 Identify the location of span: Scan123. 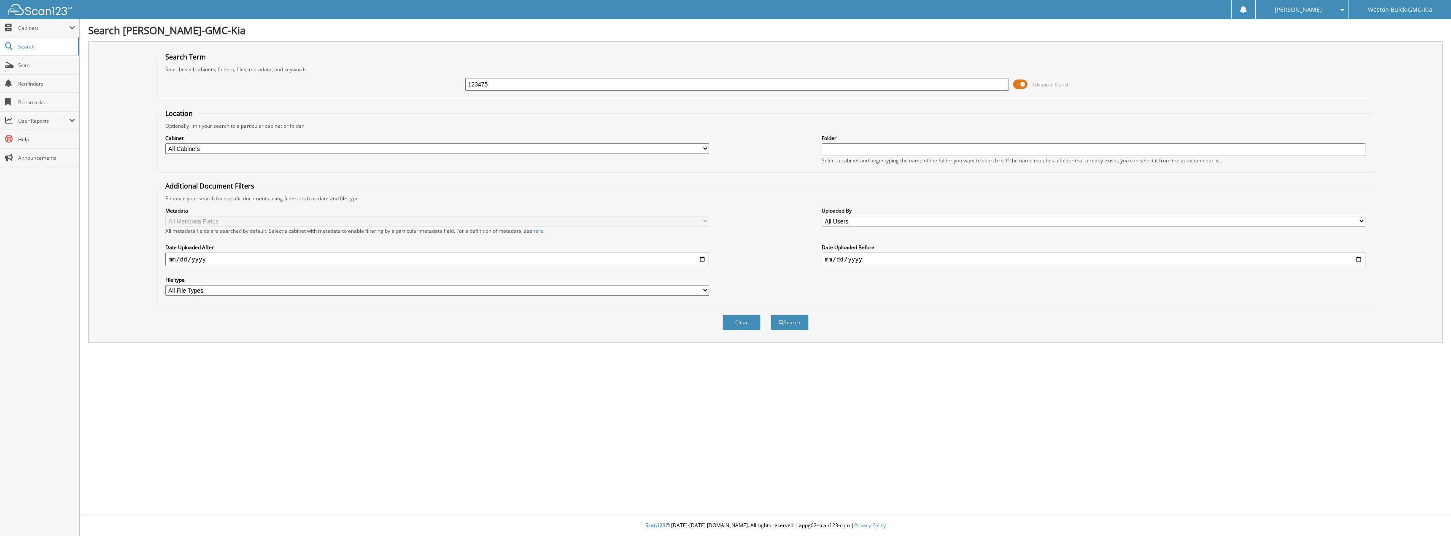
(656, 525).